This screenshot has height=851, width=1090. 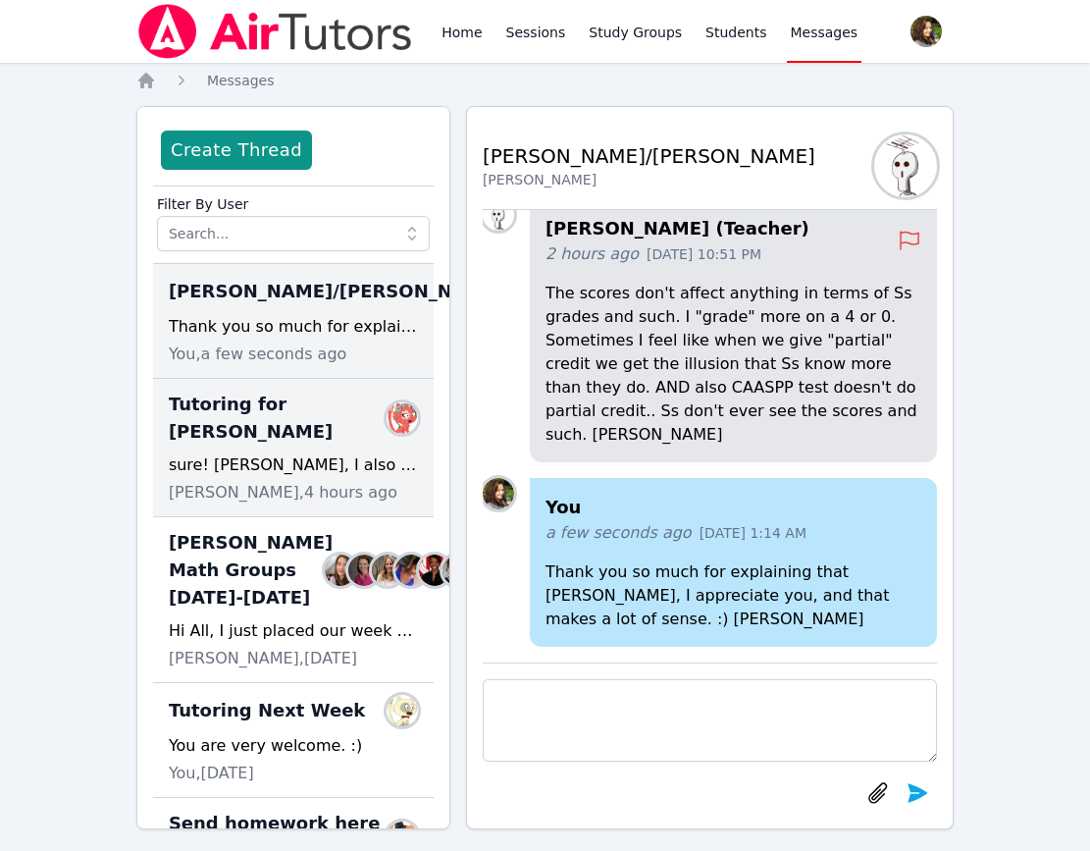 What do you see at coordinates (236, 150) in the screenshot?
I see `button: Create Thread` at bounding box center [236, 150].